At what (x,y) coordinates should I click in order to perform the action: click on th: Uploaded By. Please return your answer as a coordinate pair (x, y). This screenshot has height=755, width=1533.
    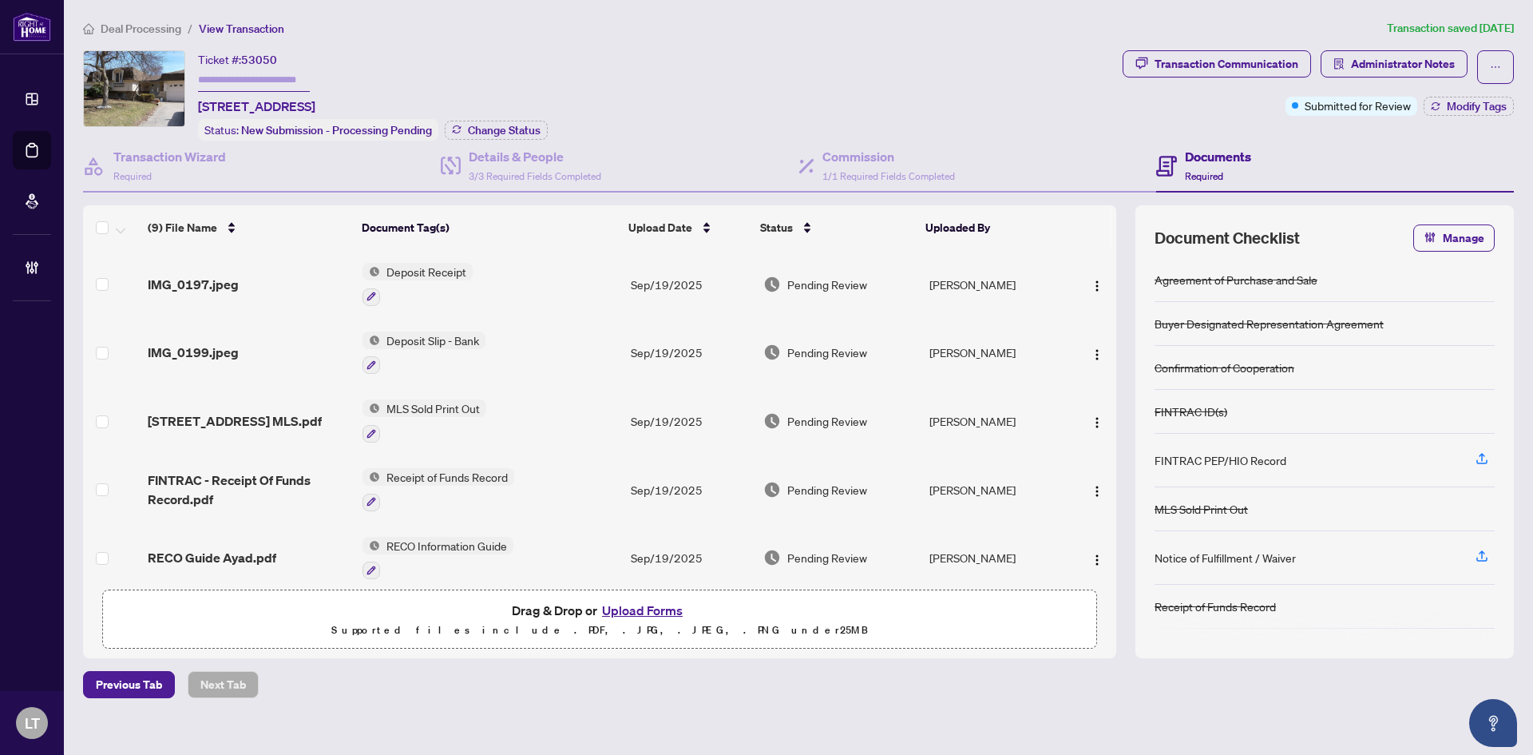
    Looking at the image, I should click on (992, 228).